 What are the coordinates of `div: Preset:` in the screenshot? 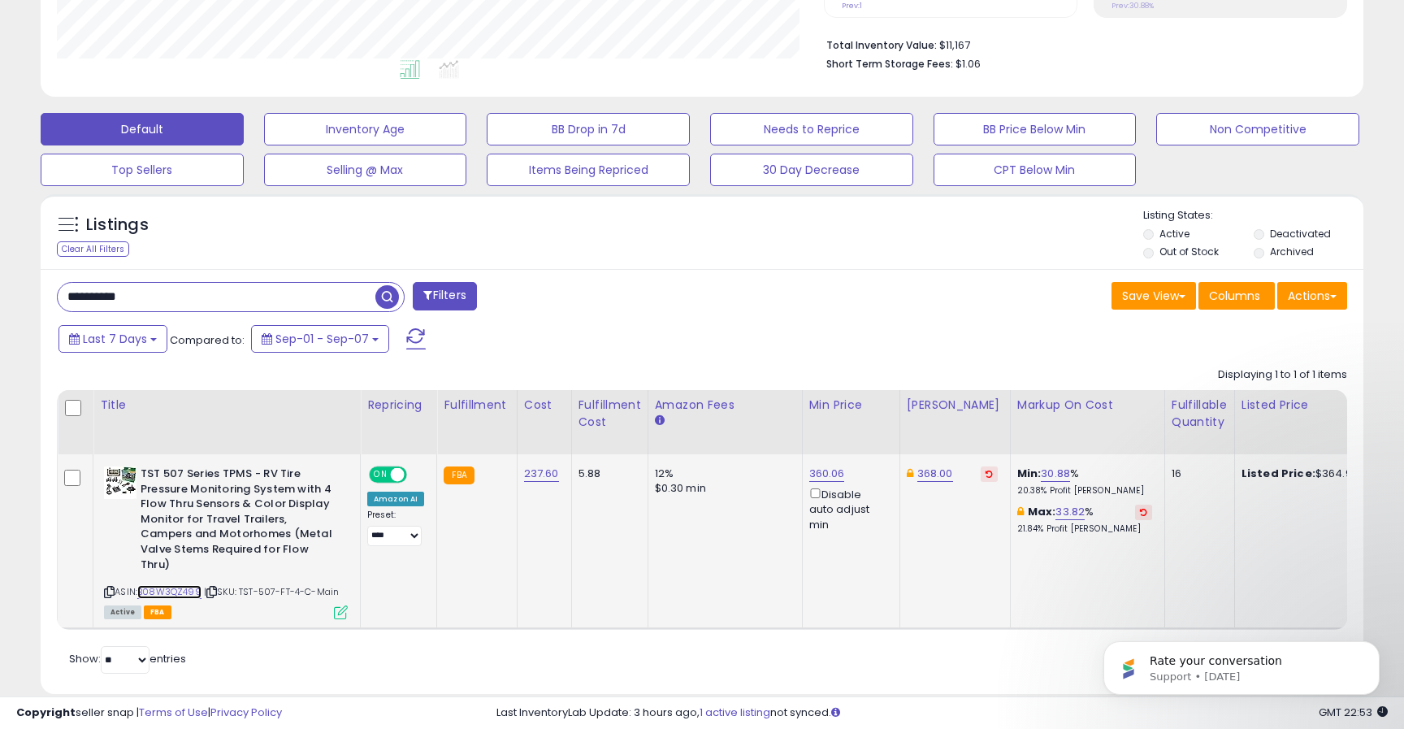 It's located at (396, 527).